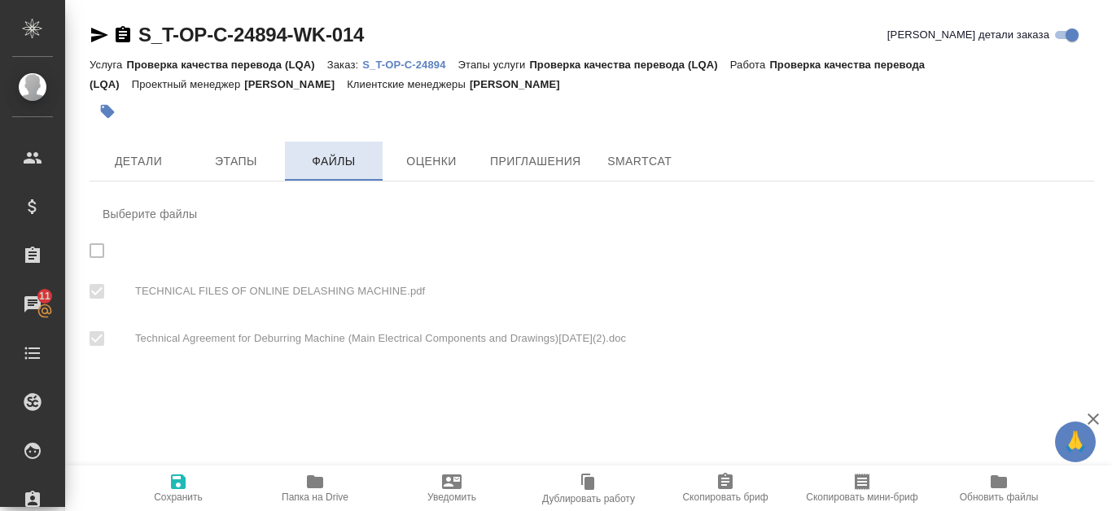 The width and height of the screenshot is (1112, 511). I want to click on p: Услуга, so click(108, 64).